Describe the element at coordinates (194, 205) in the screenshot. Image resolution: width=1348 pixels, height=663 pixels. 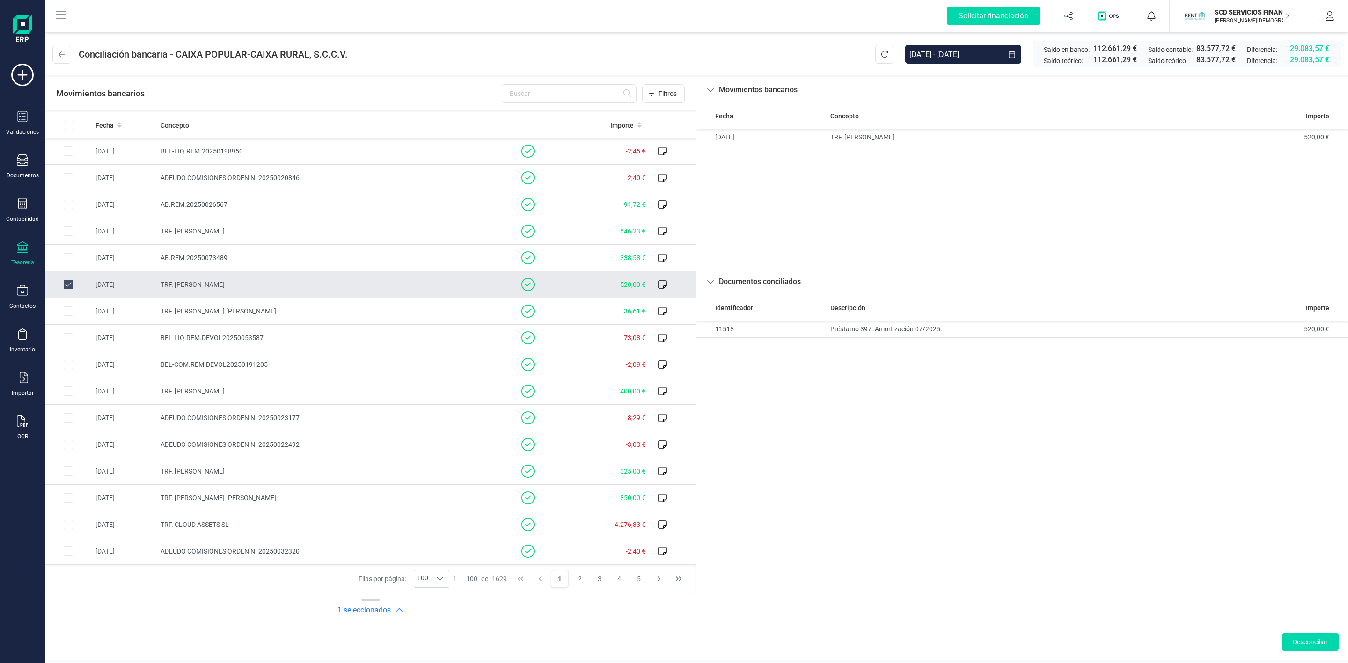
I see `span: AB.REM.20250026567` at that location.